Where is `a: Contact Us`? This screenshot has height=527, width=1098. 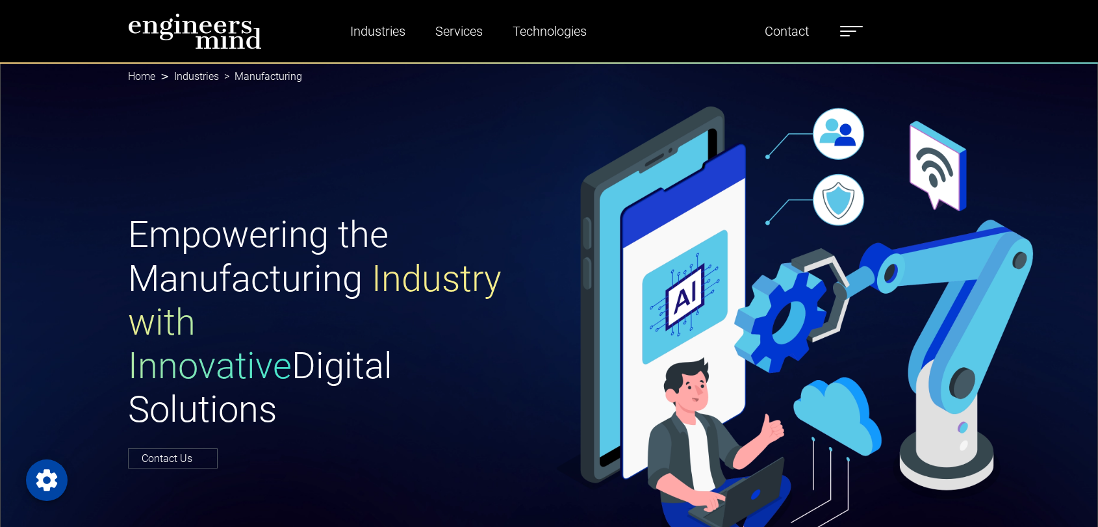 a: Contact Us is located at coordinates (173, 458).